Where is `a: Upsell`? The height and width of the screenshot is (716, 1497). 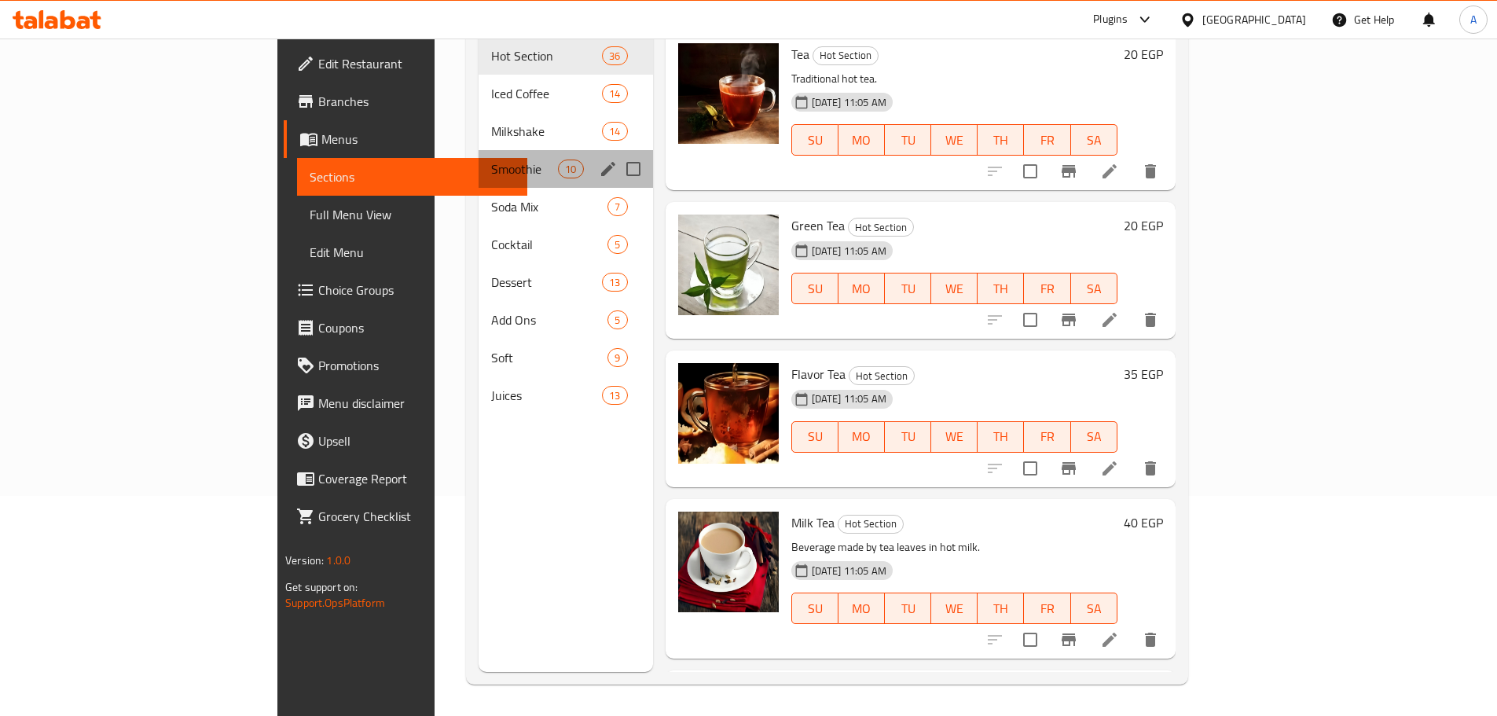 a: Upsell is located at coordinates (406, 441).